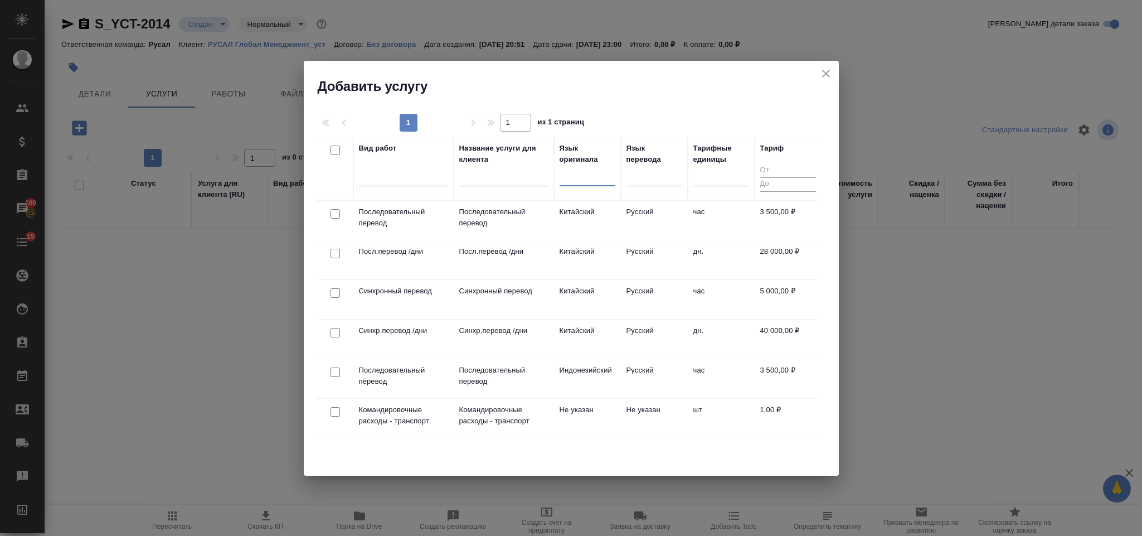 The width and height of the screenshot is (1142, 536). I want to click on div: Тарифные единицы, so click(722, 154).